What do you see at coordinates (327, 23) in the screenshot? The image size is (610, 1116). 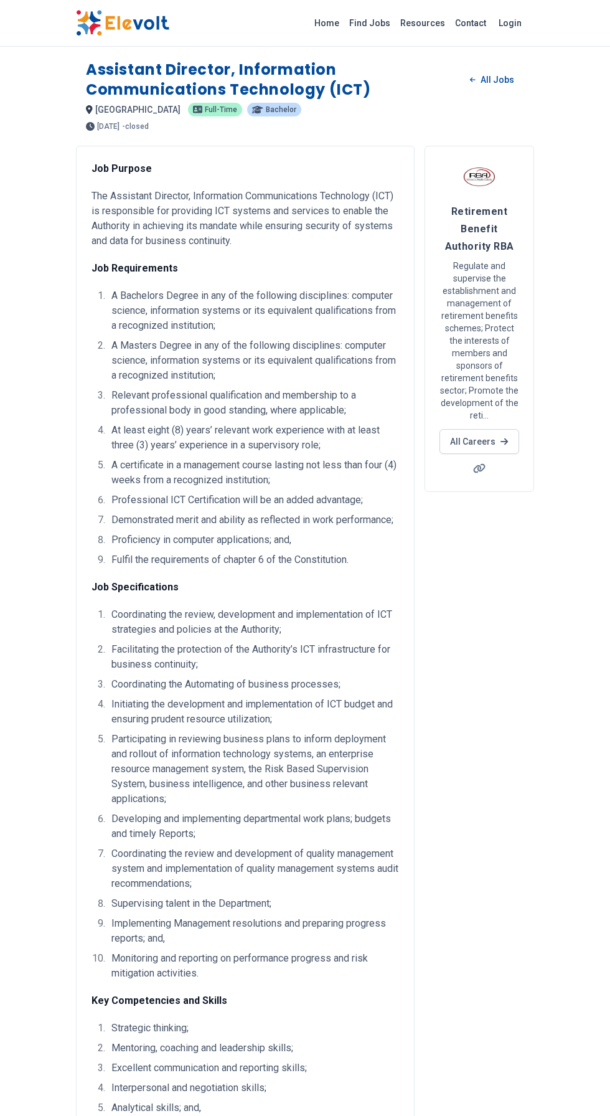 I see `a: Home` at bounding box center [327, 23].